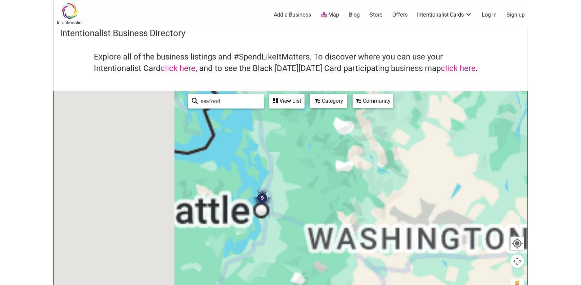 The width and height of the screenshot is (581, 285). What do you see at coordinates (330, 15) in the screenshot?
I see `a: Map` at bounding box center [330, 15].